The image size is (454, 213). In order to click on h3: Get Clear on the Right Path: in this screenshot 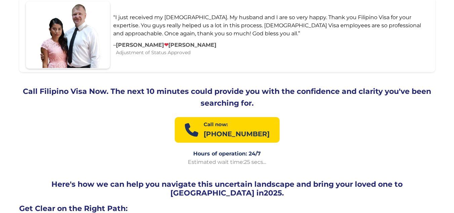, I will do `click(227, 208)`.